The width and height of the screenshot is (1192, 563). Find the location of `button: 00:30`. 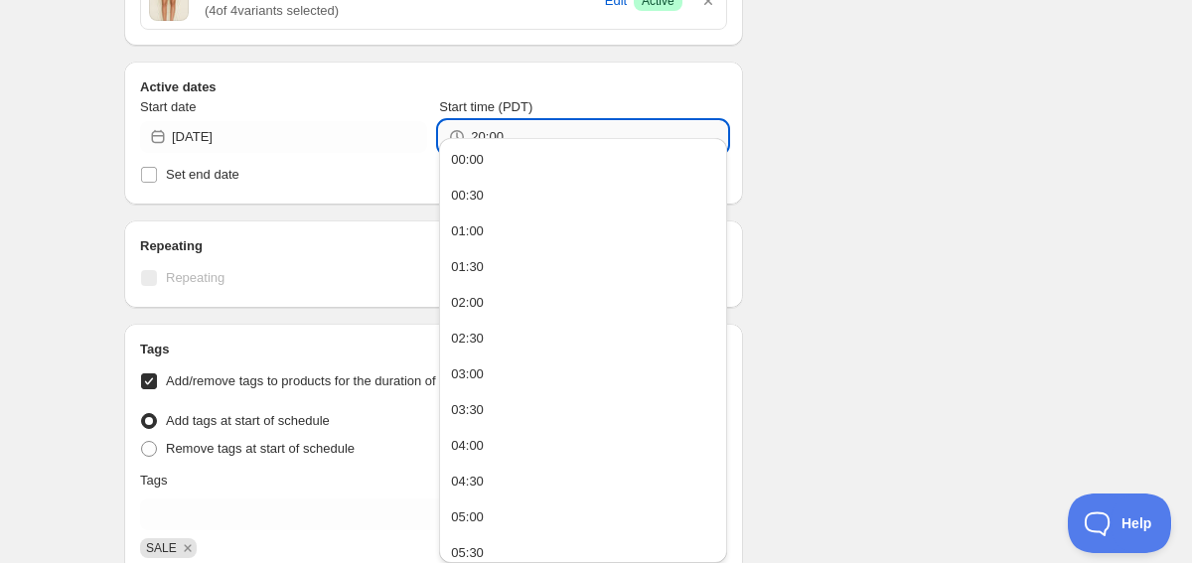

button: 00:30 is located at coordinates (582, 196).